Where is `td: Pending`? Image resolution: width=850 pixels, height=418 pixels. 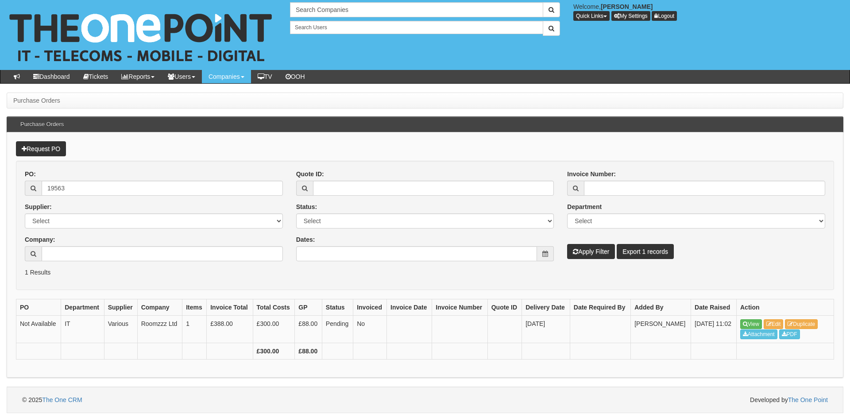 td: Pending is located at coordinates (338, 330).